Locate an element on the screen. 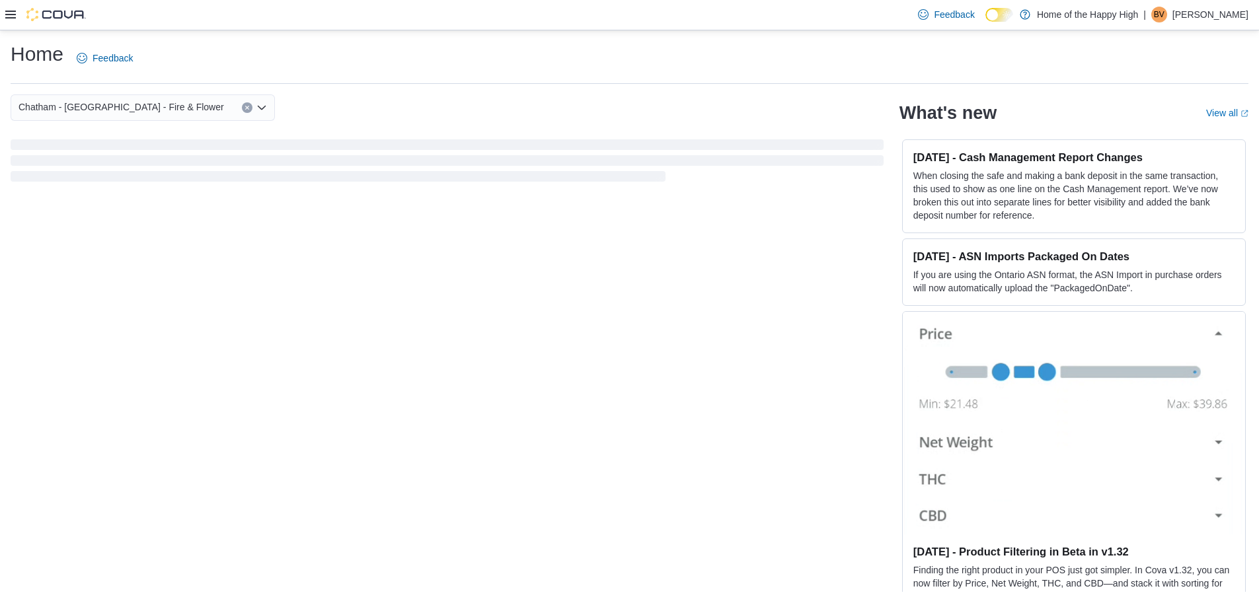  span: BV is located at coordinates (1159, 15).